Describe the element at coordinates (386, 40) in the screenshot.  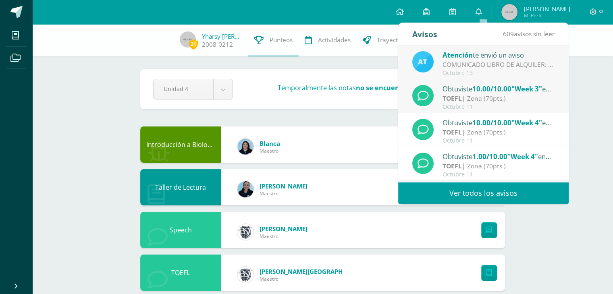
I see `a: Trayectoria` at that location.